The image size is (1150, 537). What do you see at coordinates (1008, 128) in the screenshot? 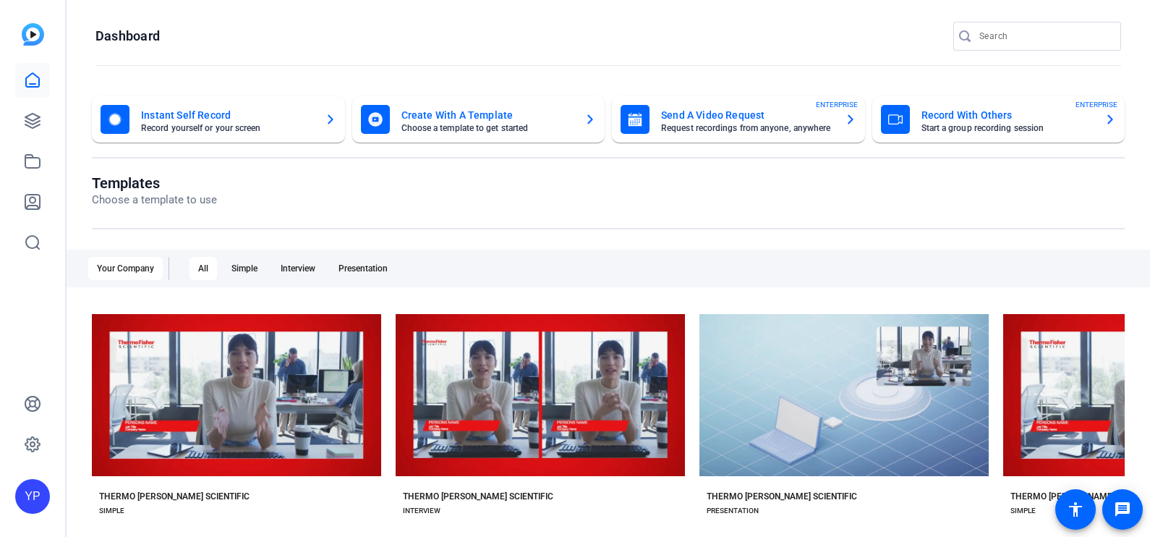
I see `mat-card-subtitle: Start a group recording session` at bounding box center [1008, 128].